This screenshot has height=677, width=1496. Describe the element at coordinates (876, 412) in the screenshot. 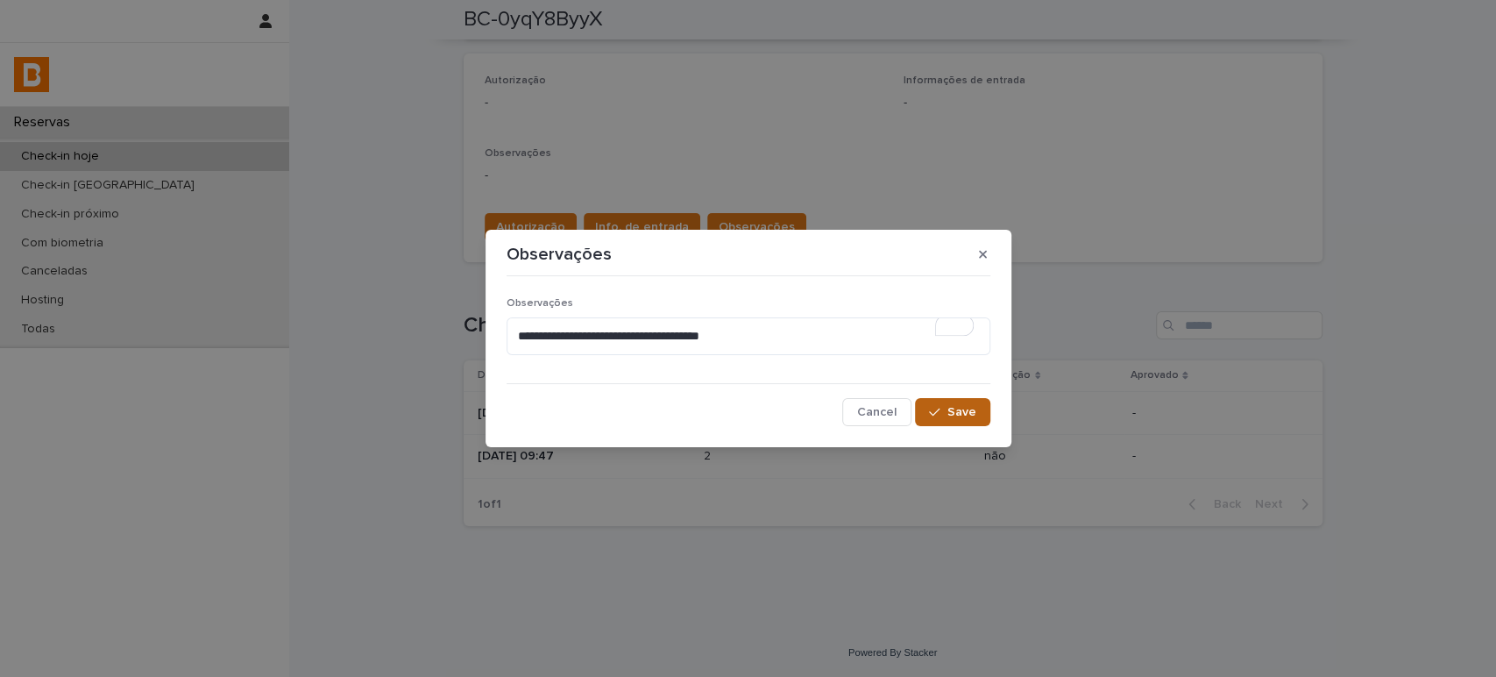

I see `span: Cancel` at that location.